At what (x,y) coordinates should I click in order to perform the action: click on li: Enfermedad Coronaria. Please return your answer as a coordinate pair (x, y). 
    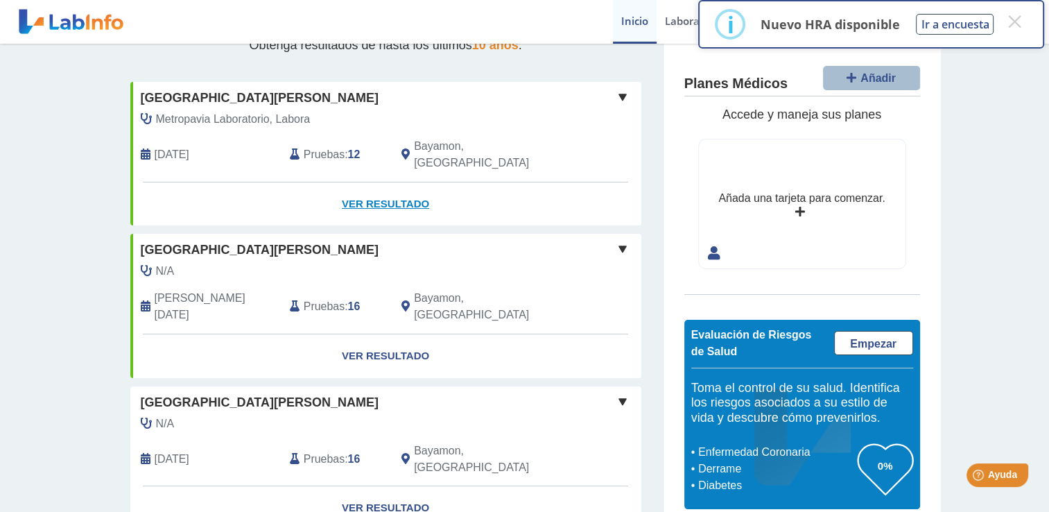
    Looking at the image, I should click on (776, 452).